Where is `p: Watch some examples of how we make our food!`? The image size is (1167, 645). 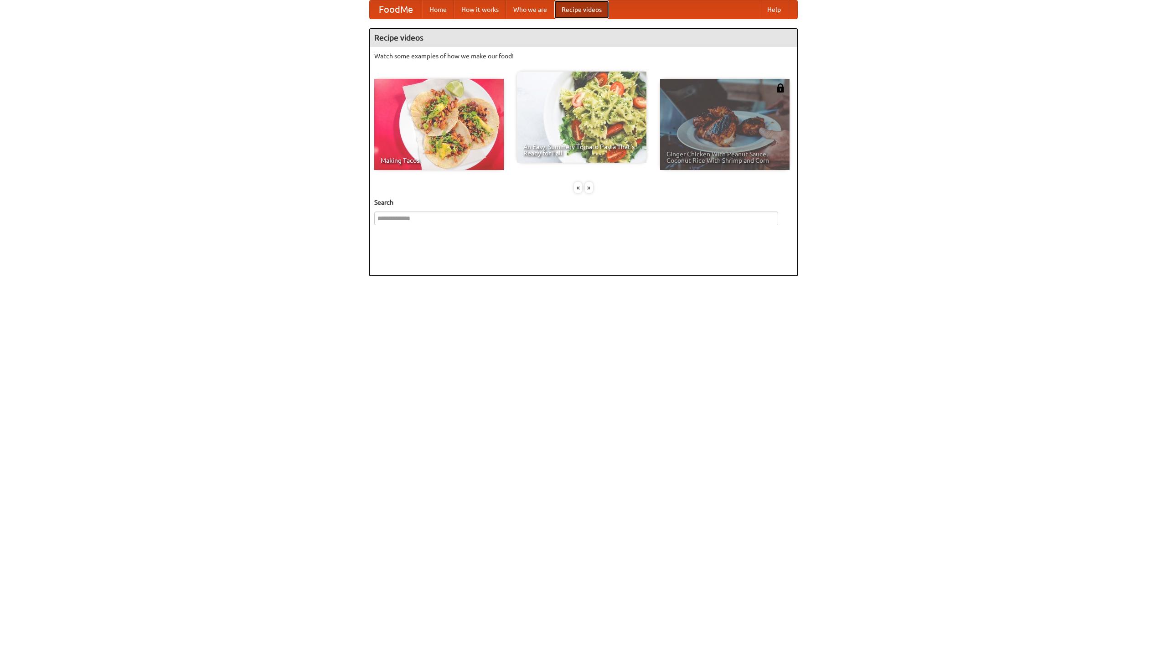
p: Watch some examples of how we make our food! is located at coordinates (584, 56).